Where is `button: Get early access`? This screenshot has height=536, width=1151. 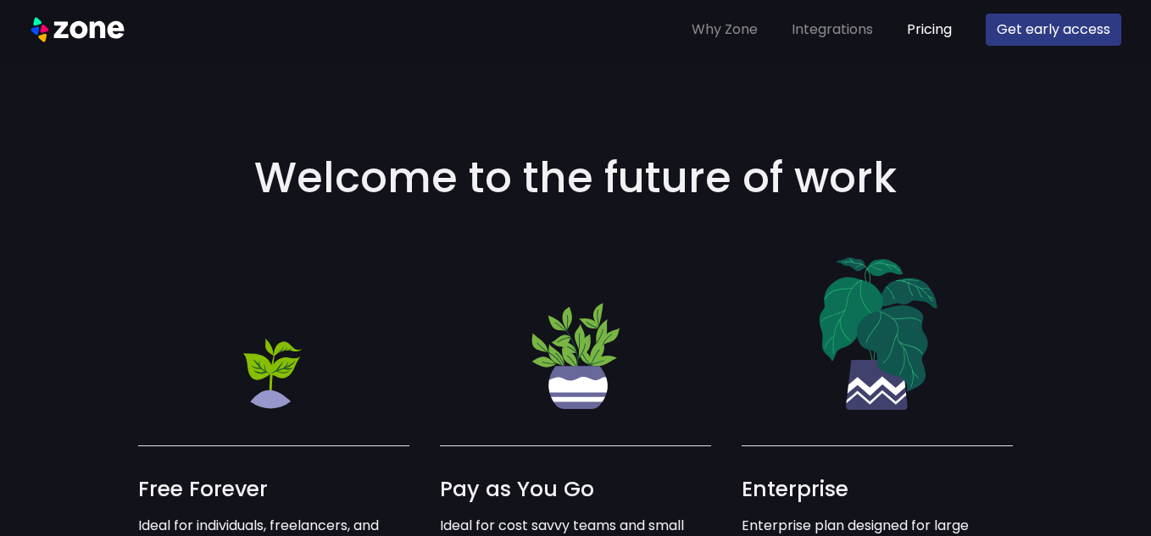
button: Get early access is located at coordinates (1053, 30).